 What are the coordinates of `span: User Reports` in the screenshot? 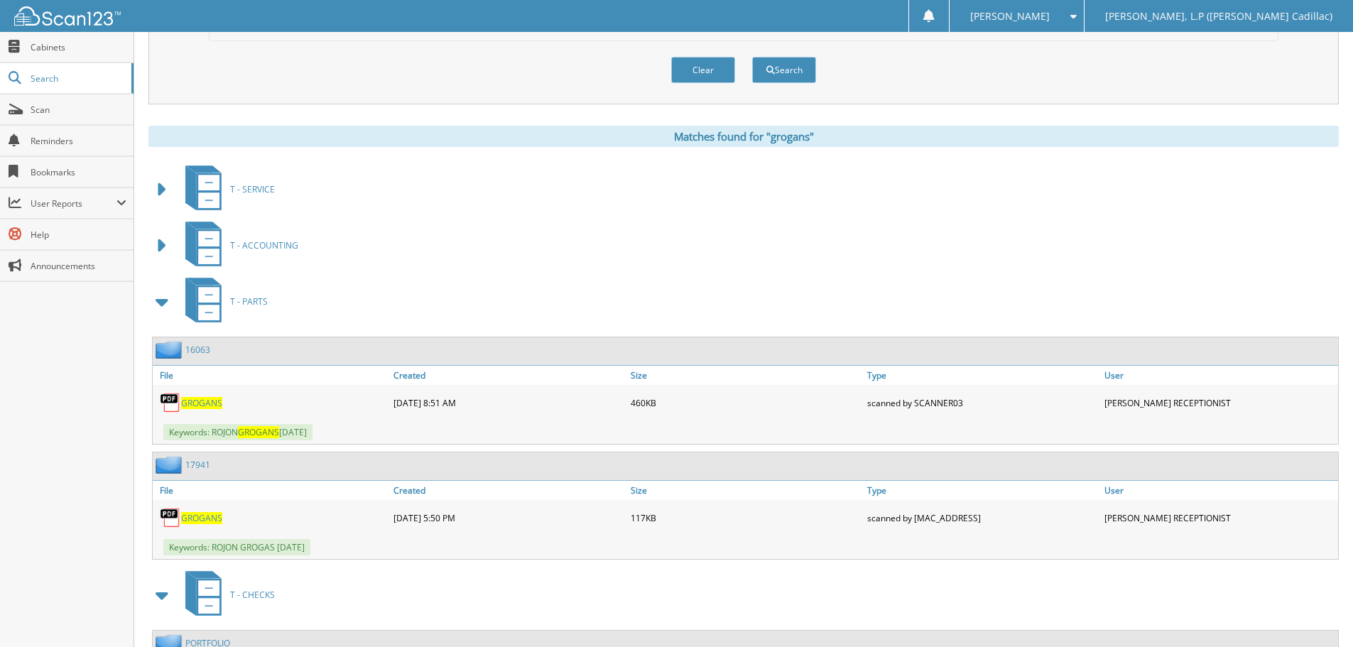 It's located at (73, 203).